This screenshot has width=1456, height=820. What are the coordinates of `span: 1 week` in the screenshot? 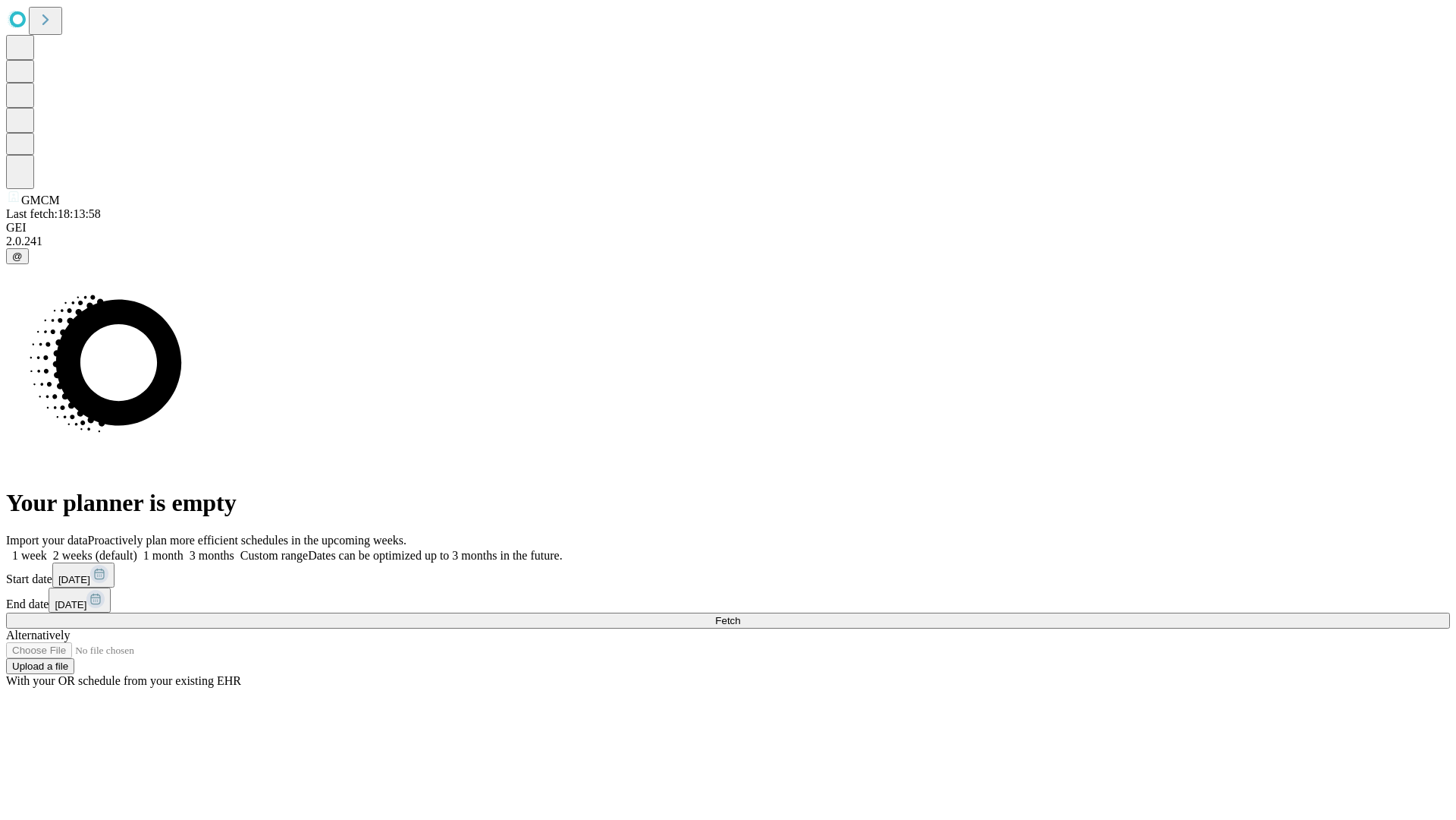 It's located at (30, 555).